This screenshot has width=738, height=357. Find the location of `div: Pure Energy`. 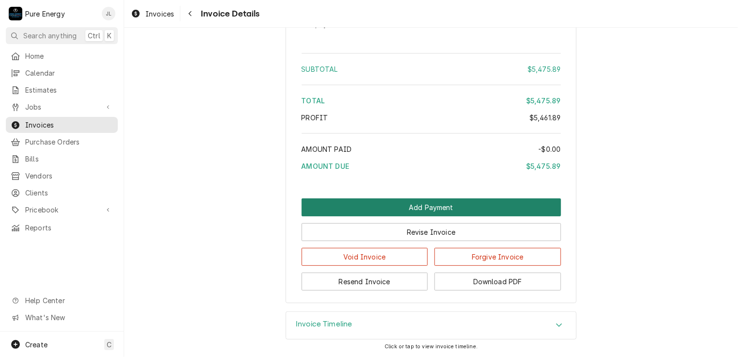

div: Pure Energy is located at coordinates (45, 14).